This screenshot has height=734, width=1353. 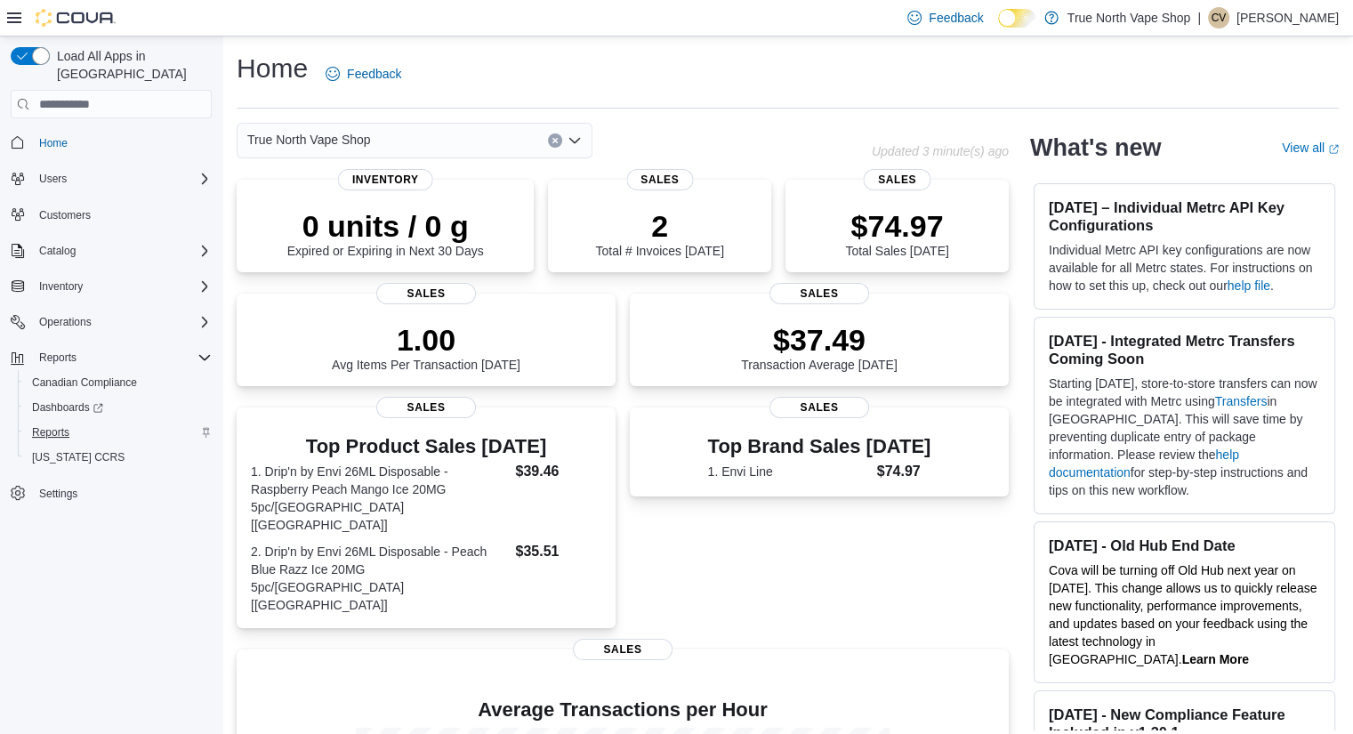 I want to click on button: Home, so click(x=111, y=141).